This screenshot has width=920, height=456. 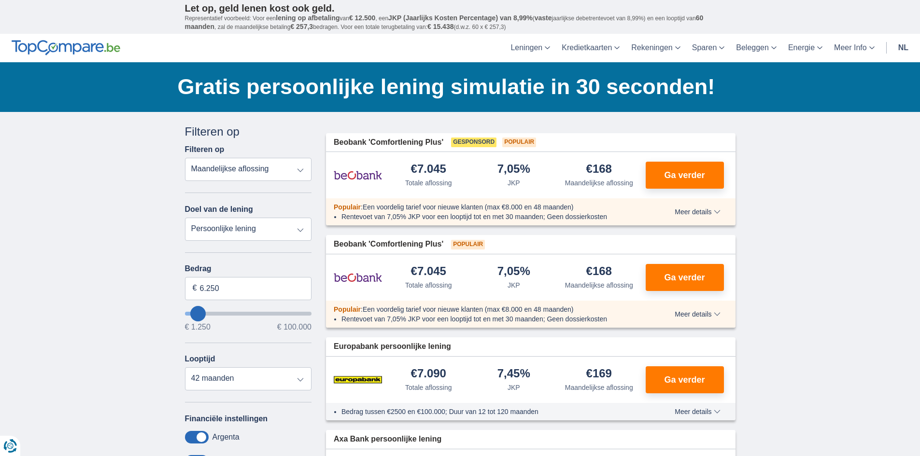 What do you see at coordinates (490, 412) in the screenshot?
I see `li: Bedrag tussen €2500 en €100.000; Duur van 12 tot 120 maanden` at bounding box center [490, 412].